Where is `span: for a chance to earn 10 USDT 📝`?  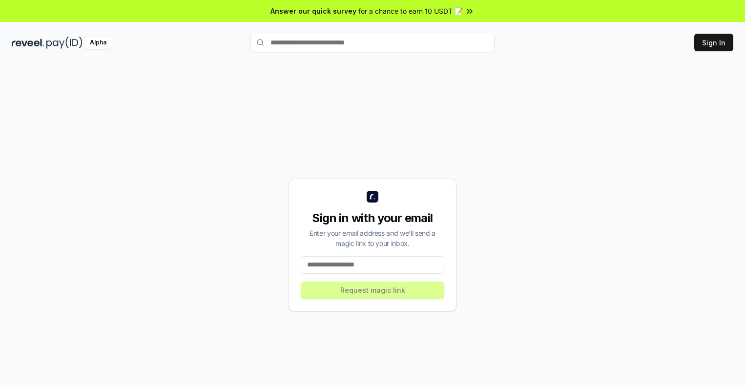
span: for a chance to earn 10 USDT 📝 is located at coordinates (410, 11).